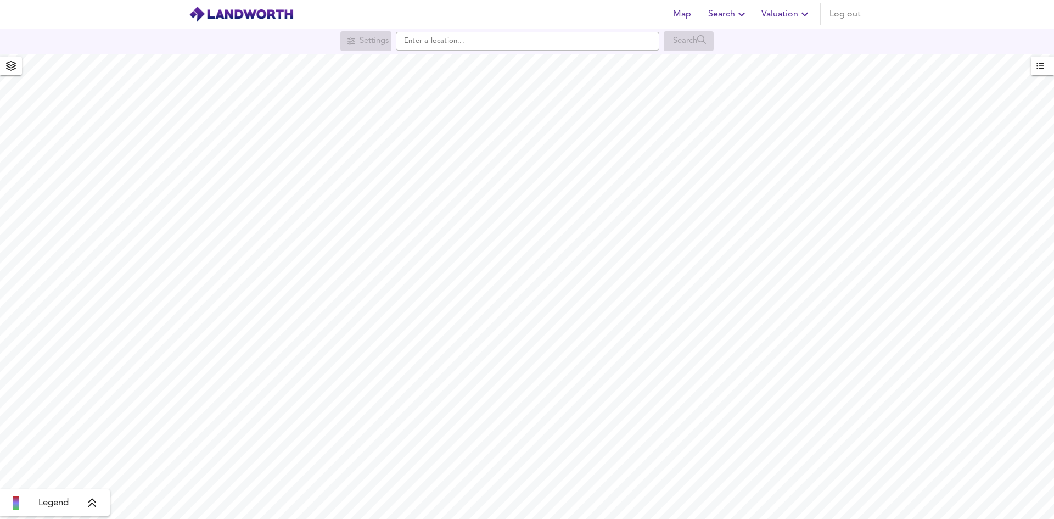  Describe the element at coordinates (682, 14) in the screenshot. I see `button: Map` at that location.